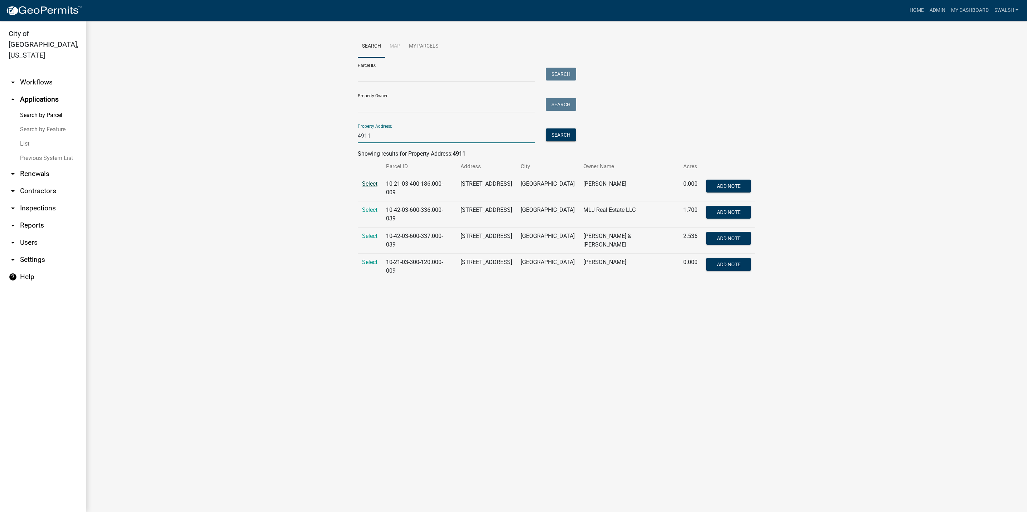  Describe the element at coordinates (423, 47) in the screenshot. I see `a: My Parcels` at that location.